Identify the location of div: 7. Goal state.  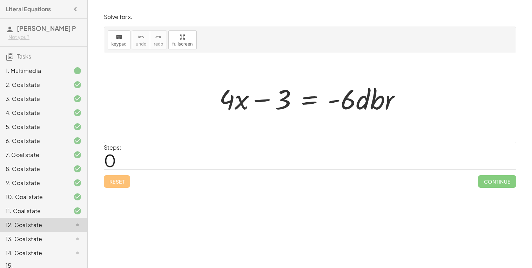
(34, 155).